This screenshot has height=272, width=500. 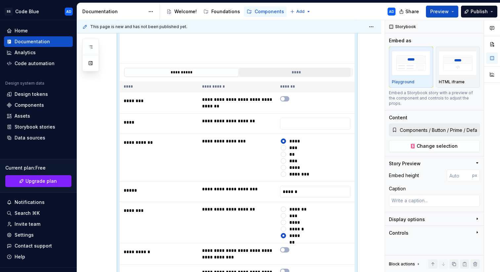 I want to click on button: Story Preview, so click(x=434, y=164).